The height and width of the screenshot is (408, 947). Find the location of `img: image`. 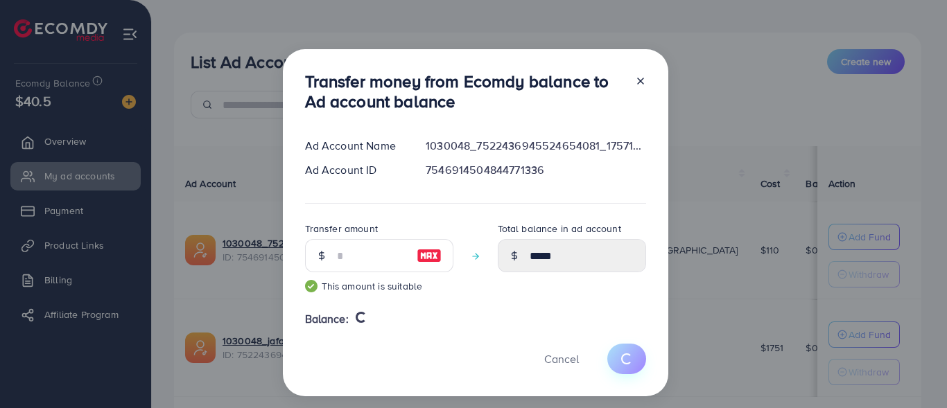

img: image is located at coordinates (429, 256).